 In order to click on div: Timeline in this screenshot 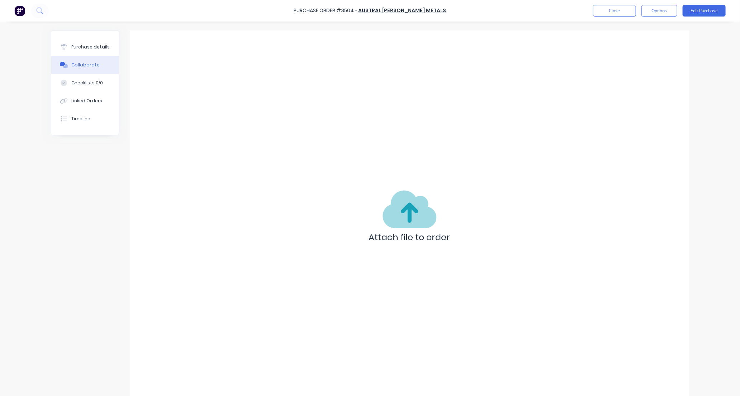, I will do `click(81, 119)`.